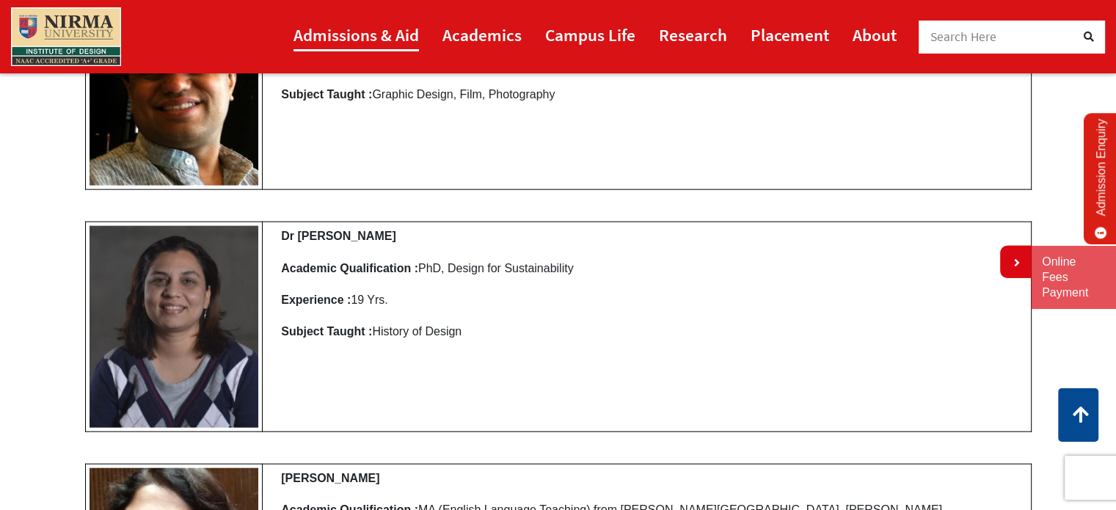 The height and width of the screenshot is (510, 1116). What do you see at coordinates (356, 34) in the screenshot?
I see `a: Admissions & Aid` at bounding box center [356, 34].